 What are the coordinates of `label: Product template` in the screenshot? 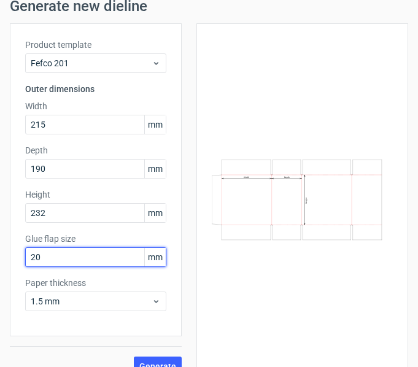 It's located at (96, 45).